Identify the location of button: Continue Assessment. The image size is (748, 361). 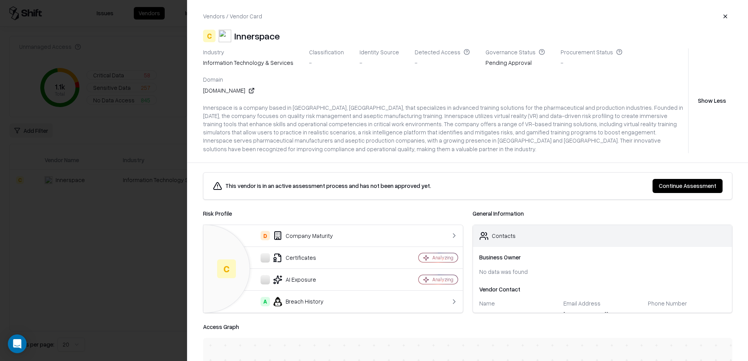
(687, 186).